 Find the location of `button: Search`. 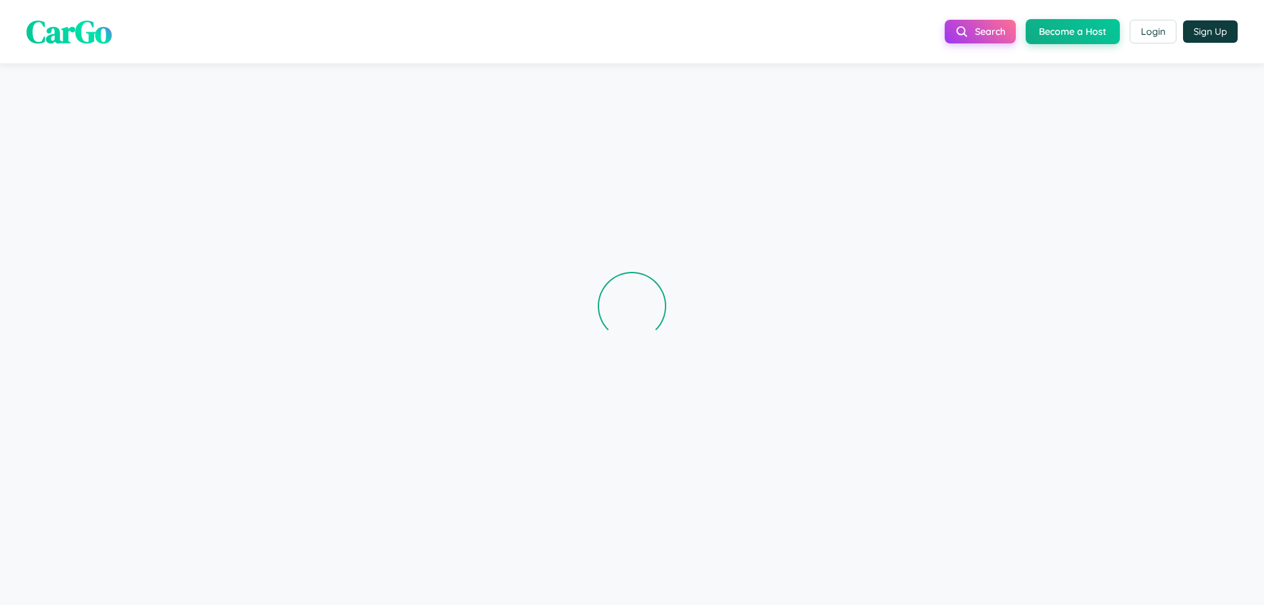

button: Search is located at coordinates (980, 32).